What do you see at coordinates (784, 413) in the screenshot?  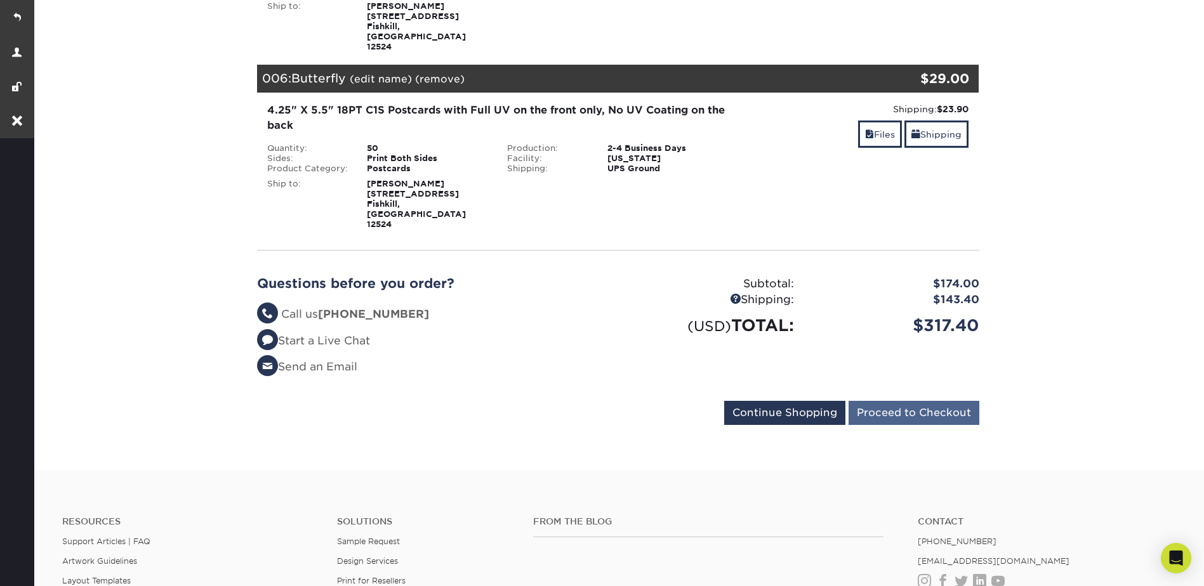 I see `input: Continue Shopping` at bounding box center [784, 413].